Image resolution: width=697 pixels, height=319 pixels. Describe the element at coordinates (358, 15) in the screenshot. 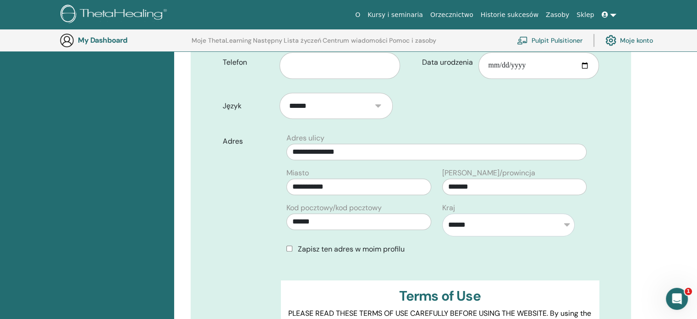

I see `a: O` at that location.